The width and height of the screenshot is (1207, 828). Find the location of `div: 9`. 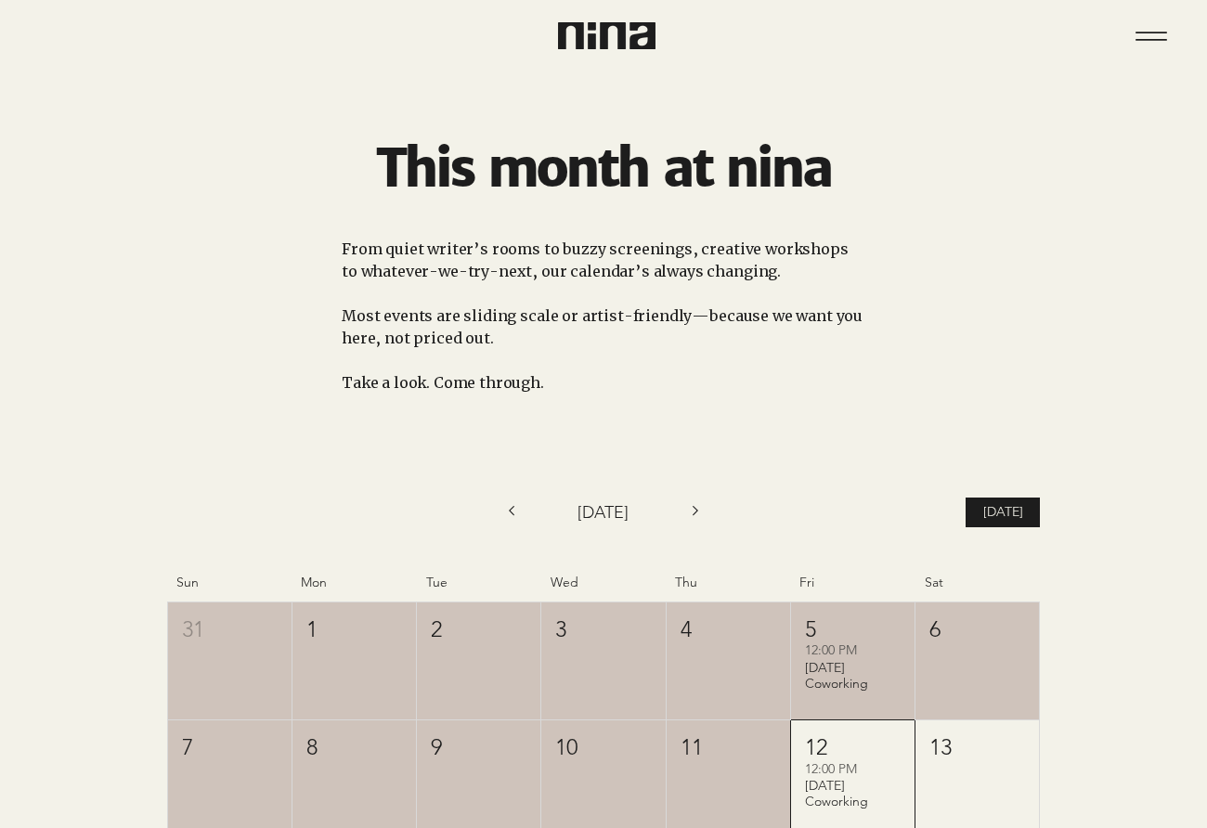

div: 9 is located at coordinates (478, 748).